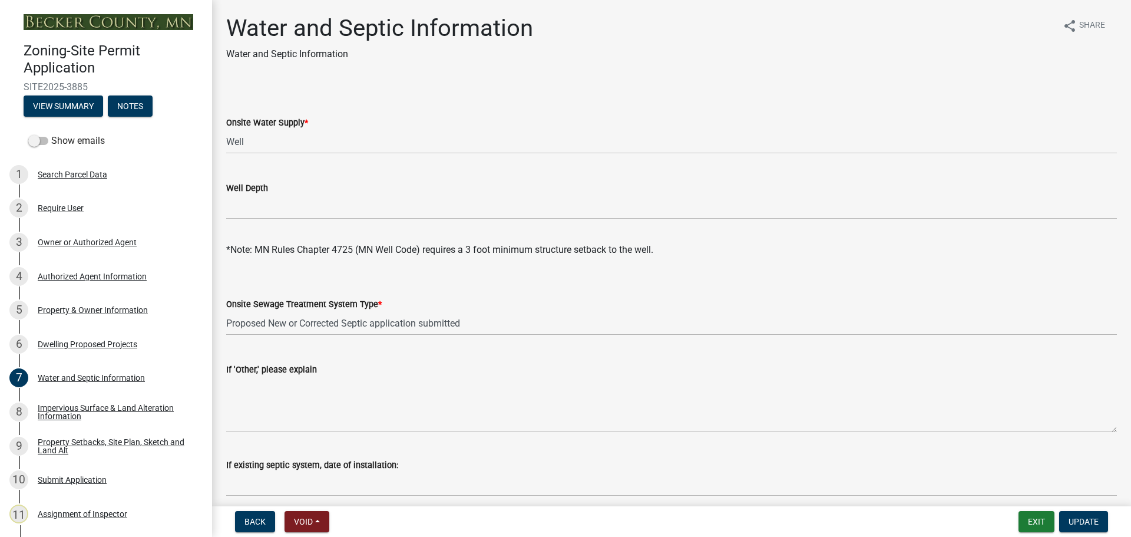  What do you see at coordinates (255, 521) in the screenshot?
I see `button: Back` at bounding box center [255, 521].